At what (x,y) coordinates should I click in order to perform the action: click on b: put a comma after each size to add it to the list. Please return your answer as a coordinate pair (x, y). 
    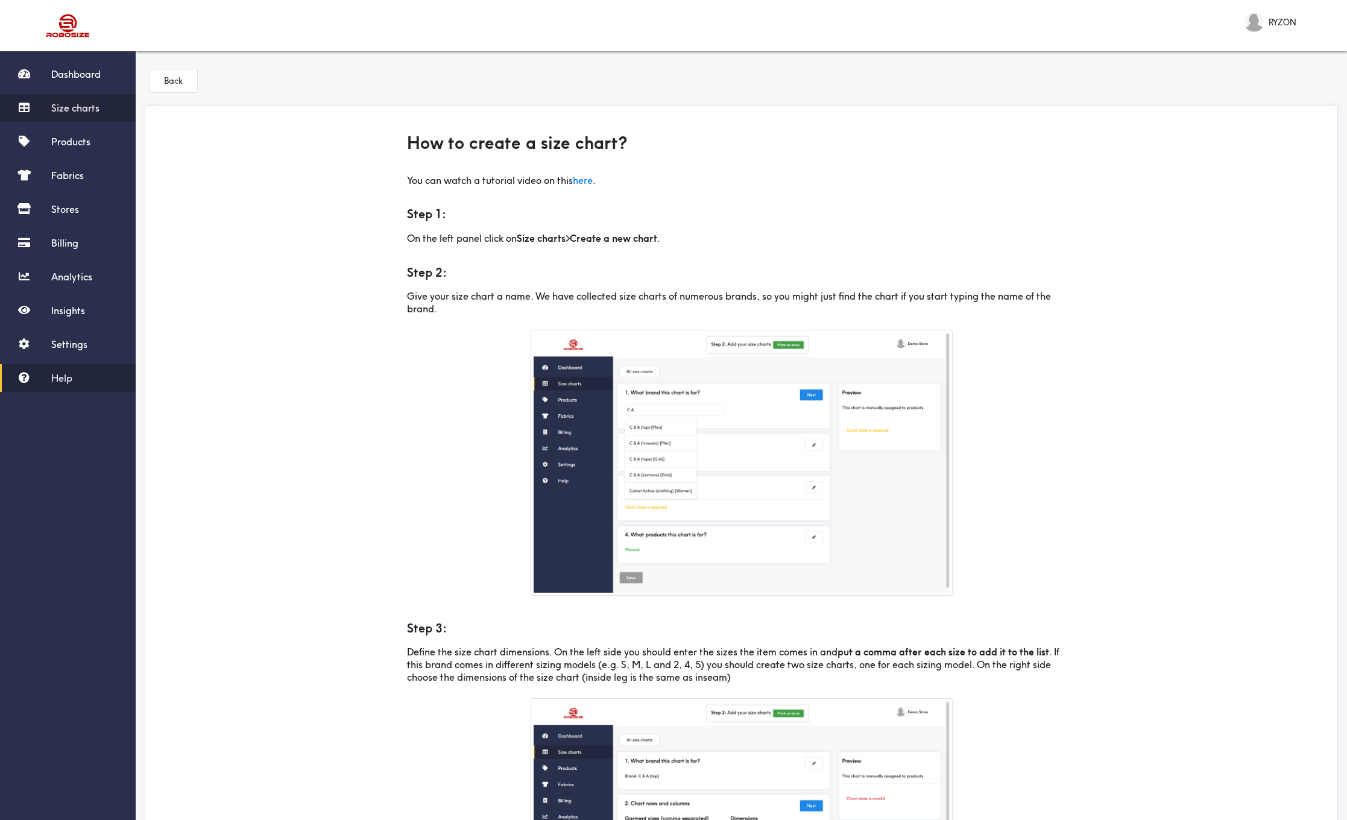
    Looking at the image, I should click on (943, 652).